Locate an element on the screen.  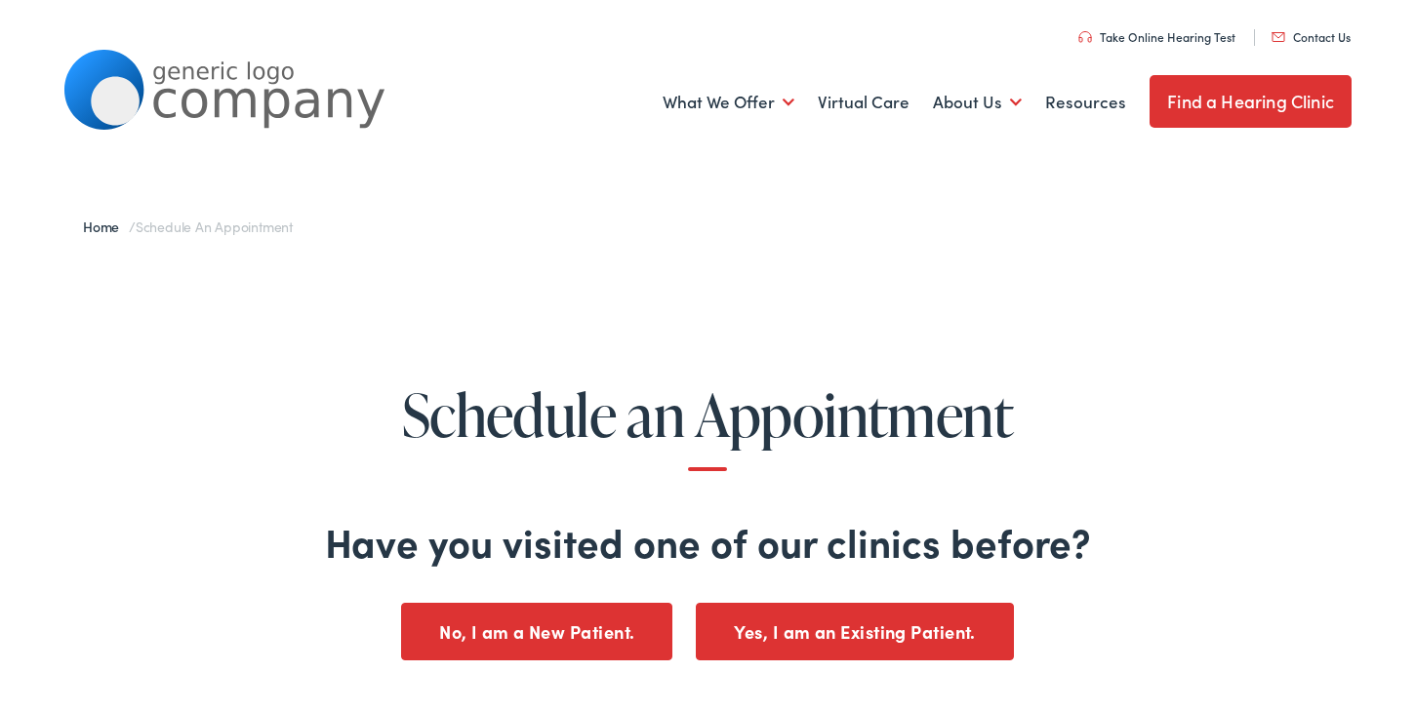
a: Resources is located at coordinates (1085, 102).